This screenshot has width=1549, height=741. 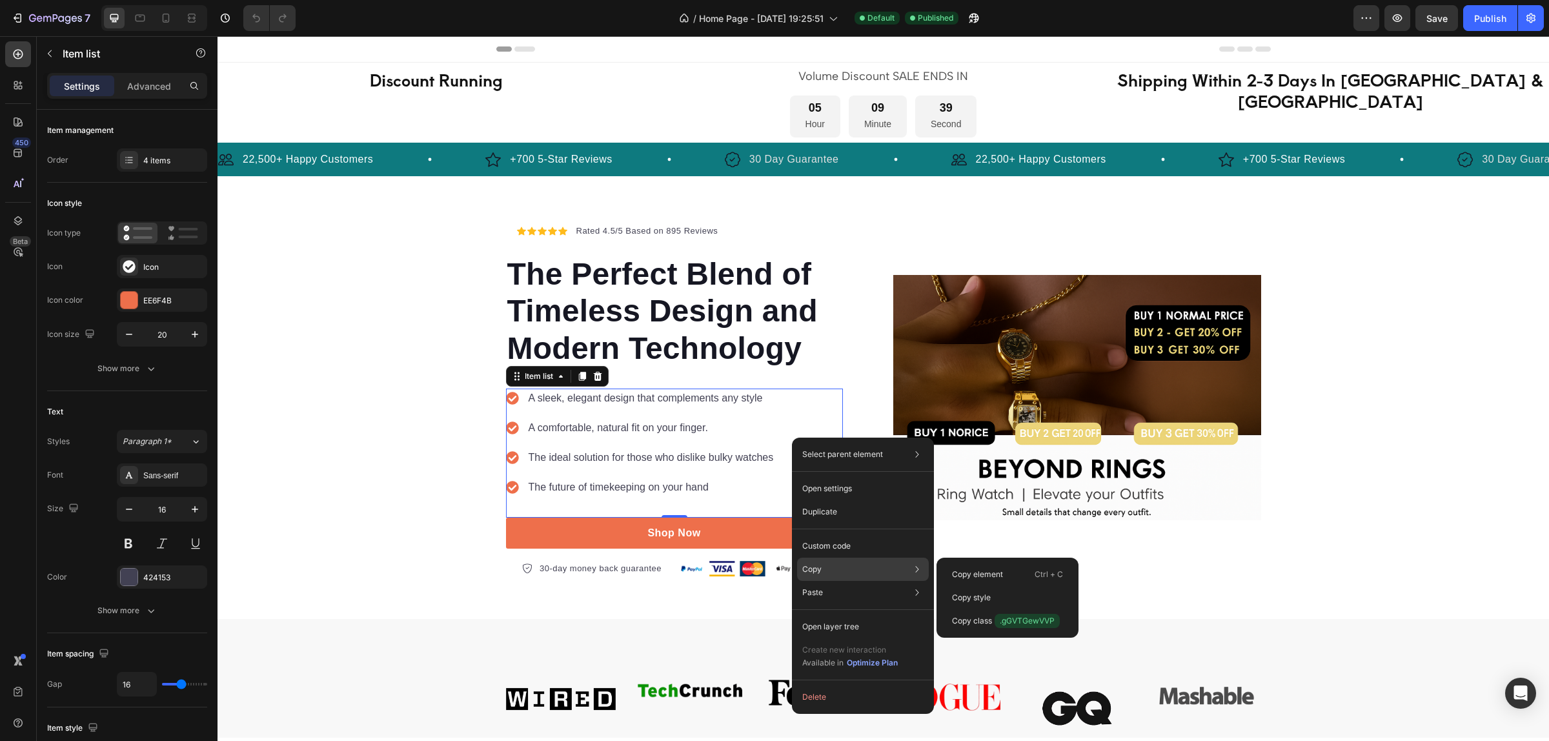 What do you see at coordinates (881, 18) in the screenshot?
I see `span: Default` at bounding box center [881, 18].